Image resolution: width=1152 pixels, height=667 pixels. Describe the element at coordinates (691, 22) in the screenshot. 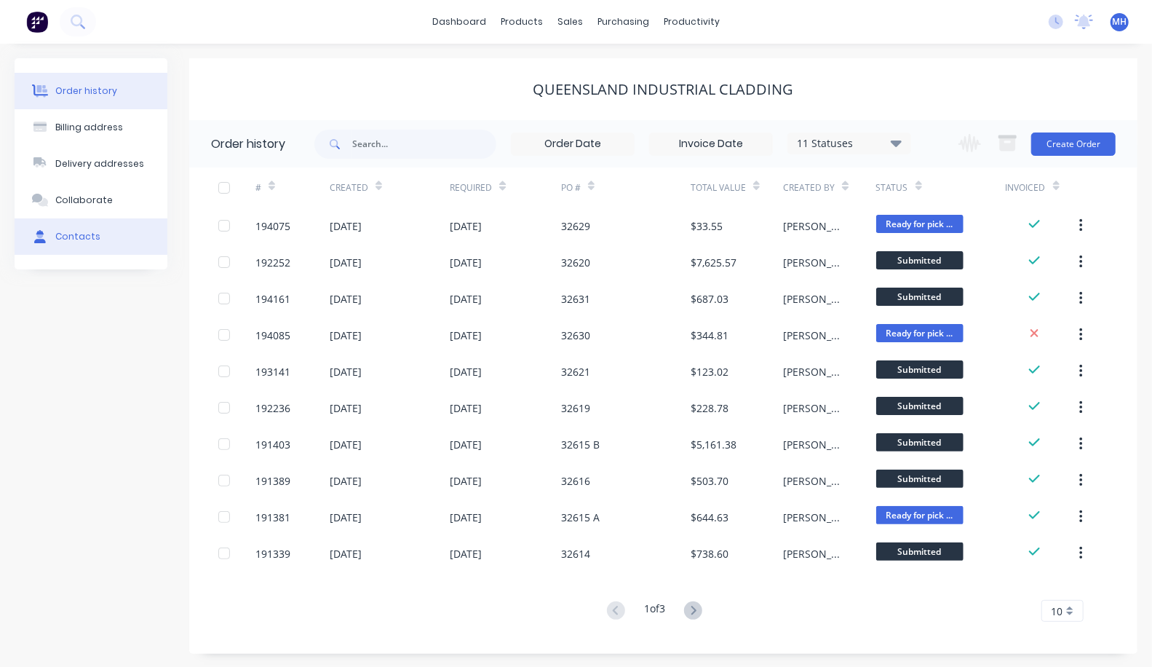

I see `div: productivity` at that location.